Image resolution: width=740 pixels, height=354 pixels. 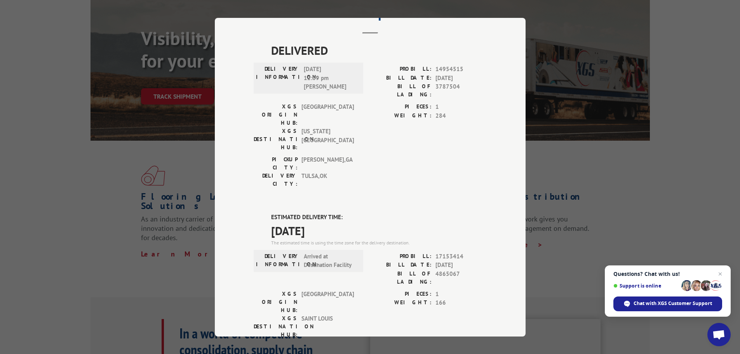 I want to click on span: 166, so click(x=461, y=302).